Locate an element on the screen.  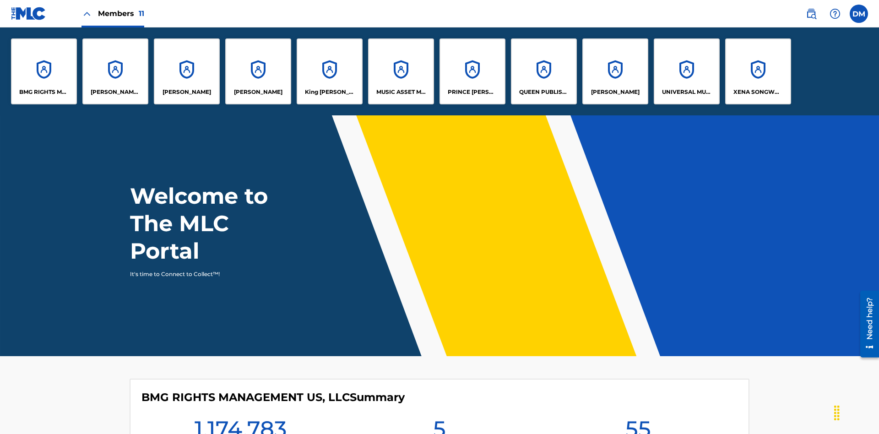
div: Help is located at coordinates (835, 14).